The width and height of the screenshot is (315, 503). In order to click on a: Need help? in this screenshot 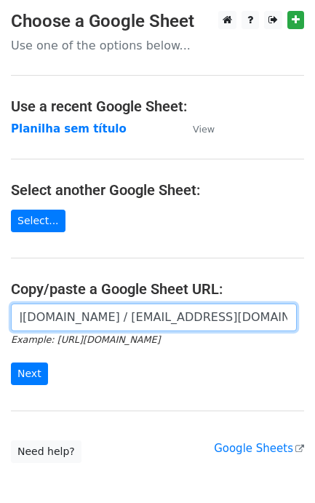, I will do `click(46, 451)`.